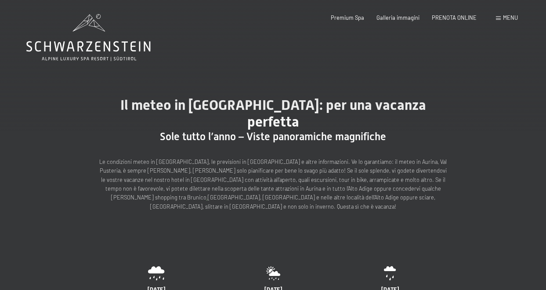 The image size is (546, 290). What do you see at coordinates (273, 137) in the screenshot?
I see `span: Sole tutto l’anno – Viste panoramiche magnifiche` at bounding box center [273, 137].